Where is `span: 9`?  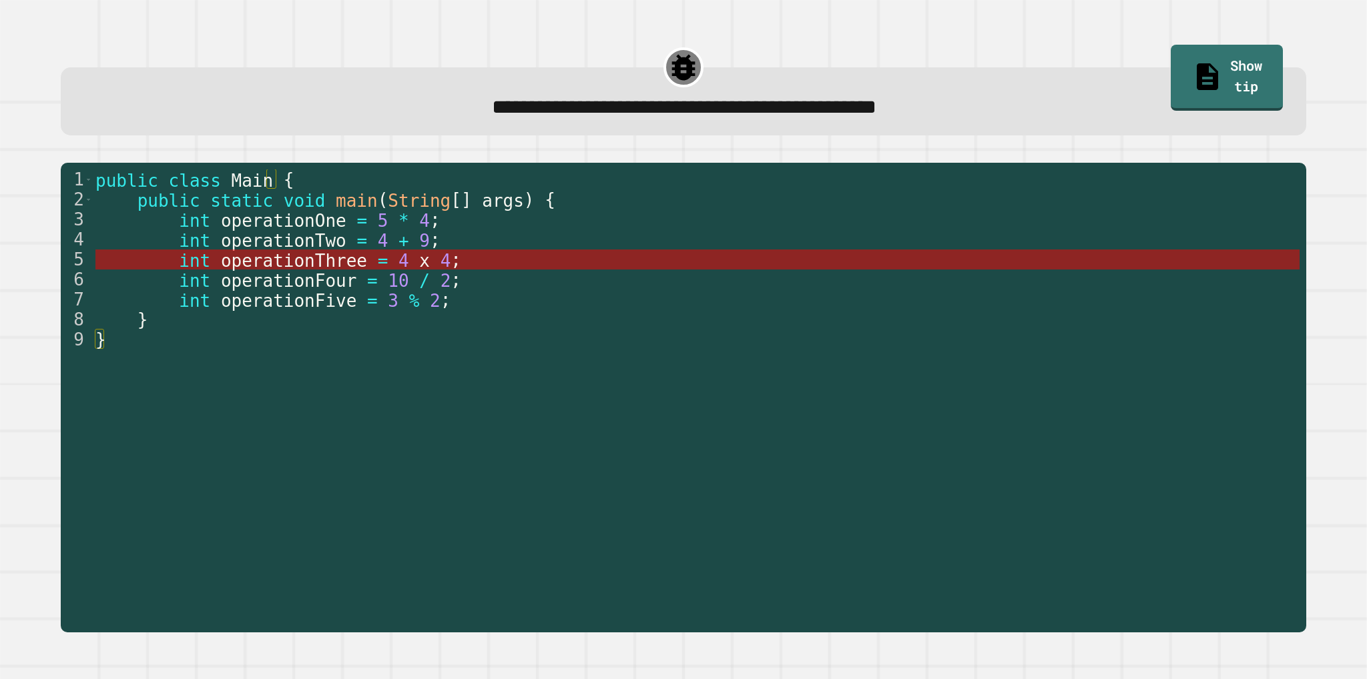
span: 9 is located at coordinates (425, 240).